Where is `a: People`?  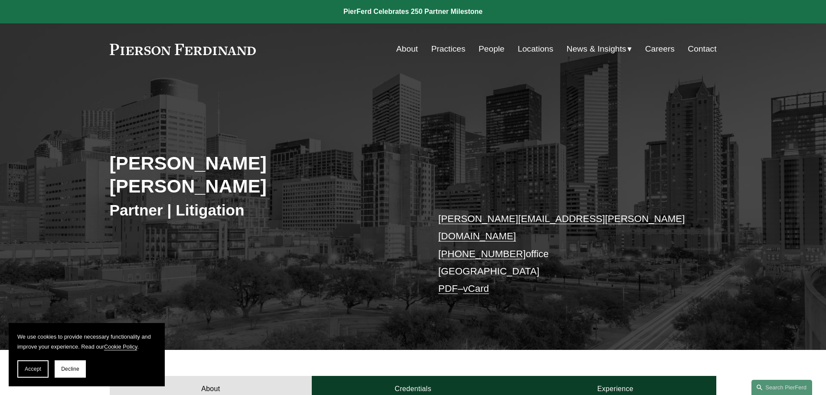
a: People is located at coordinates (492, 49).